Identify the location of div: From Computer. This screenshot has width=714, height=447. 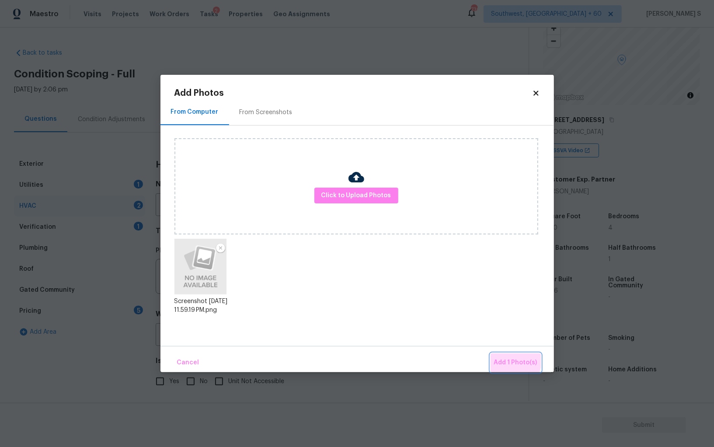
(195, 112).